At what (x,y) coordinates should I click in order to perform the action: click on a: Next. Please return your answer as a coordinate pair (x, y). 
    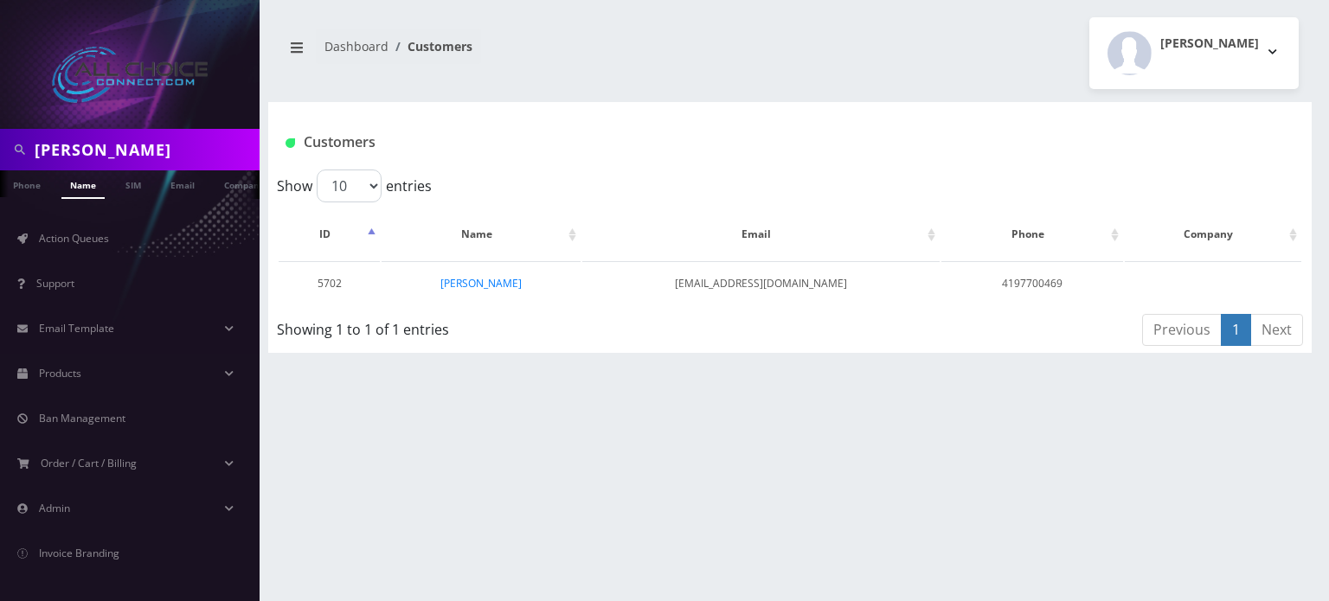
    Looking at the image, I should click on (1276, 330).